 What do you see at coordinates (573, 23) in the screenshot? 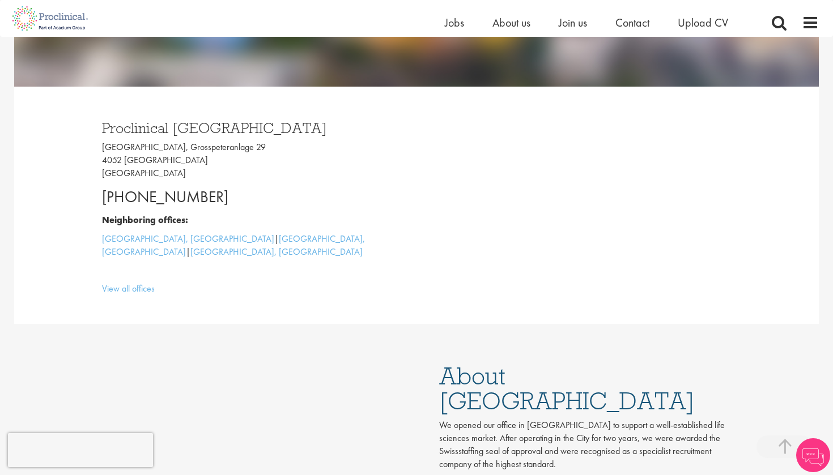
I see `a: Join us` at bounding box center [573, 23].